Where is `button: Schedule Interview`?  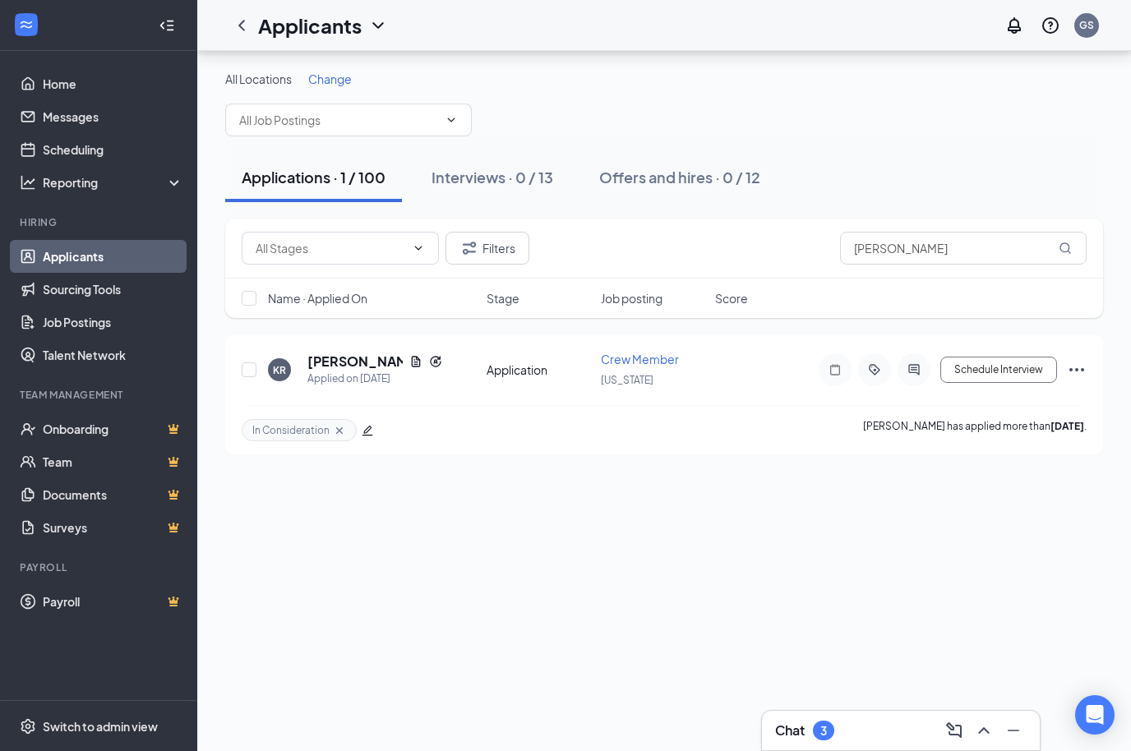 button: Schedule Interview is located at coordinates (998, 370).